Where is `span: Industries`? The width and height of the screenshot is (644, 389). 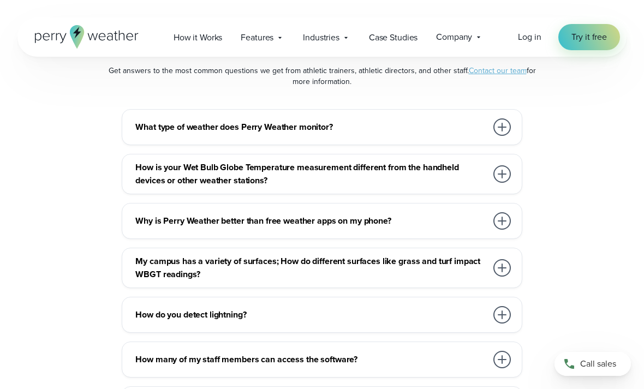
span: Industries is located at coordinates (321, 38).